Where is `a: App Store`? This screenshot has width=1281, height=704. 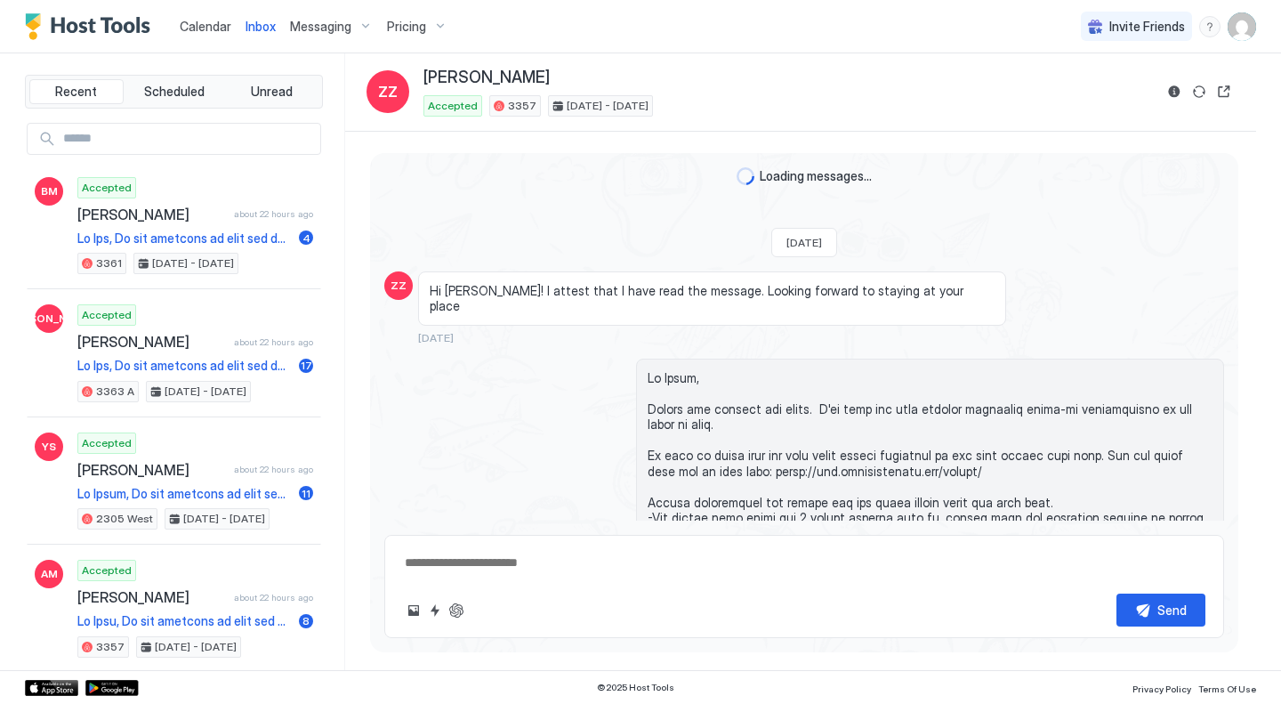
a: App Store is located at coordinates (52, 688).